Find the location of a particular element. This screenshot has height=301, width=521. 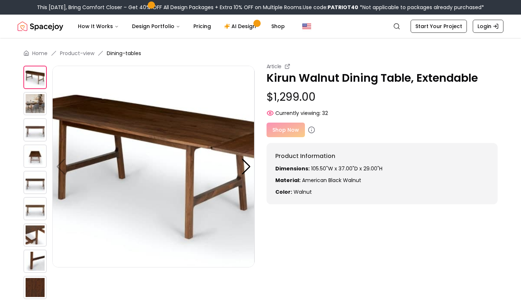

img: https://storage.googleapis.com/spacejoy-main/assets/6151b5c8ce5dad001c20924f/product_6_pjdl8jdpi81 is located at coordinates (35, 235).